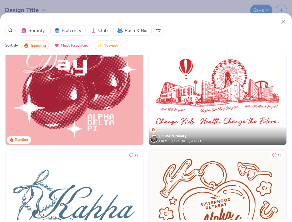  What do you see at coordinates (74, 45) in the screenshot?
I see `span: Most Favorited` at bounding box center [74, 45].